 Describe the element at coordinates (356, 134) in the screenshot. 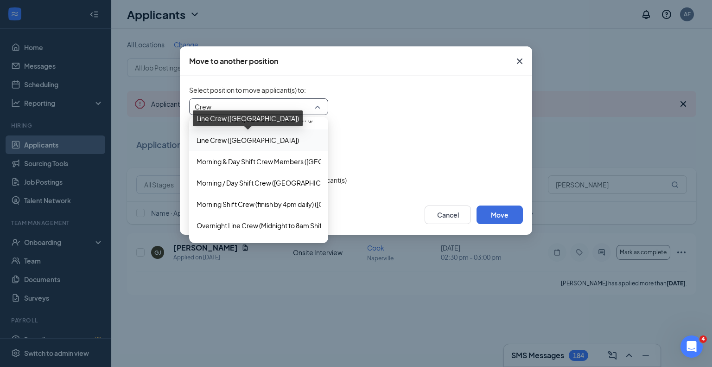

I see `span: Select stage to move applicant(s) to :` at that location.